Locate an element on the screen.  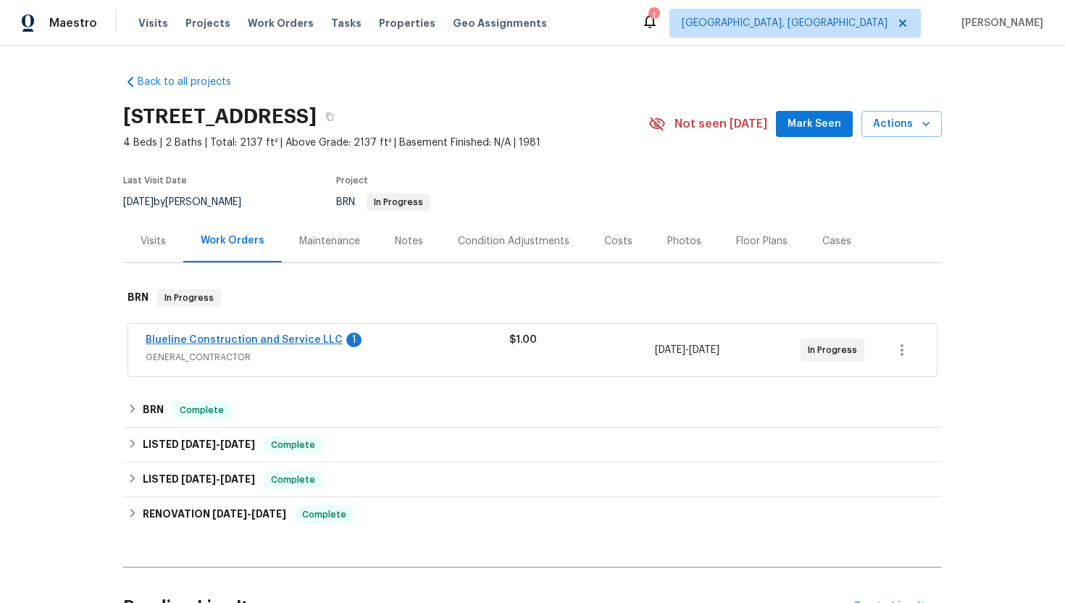
div: Work Orders is located at coordinates (233, 240).